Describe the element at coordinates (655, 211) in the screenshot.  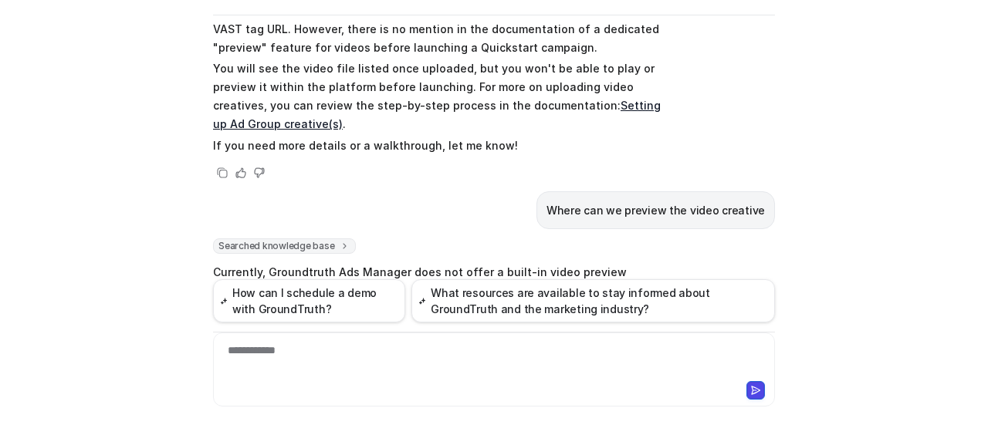
I see `p: Where can we preview the video creative` at that location.